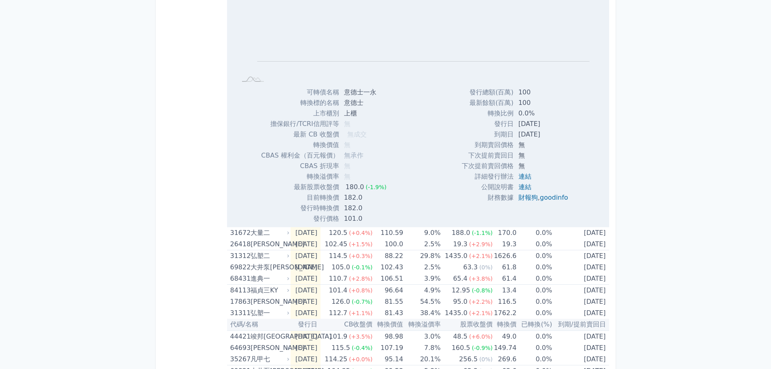 The image size is (771, 369). What do you see at coordinates (341, 301) in the screenshot?
I see `div: 126.0` at bounding box center [341, 301].